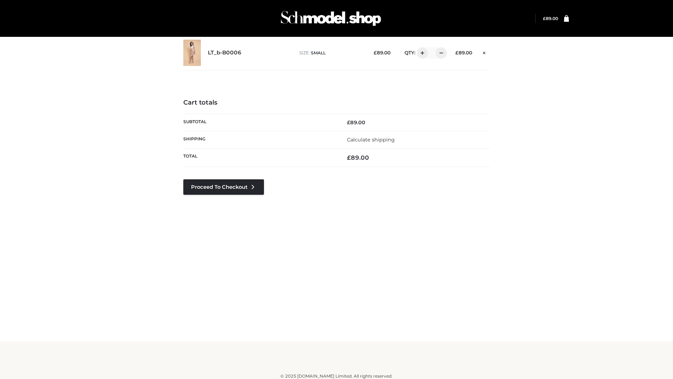  I want to click on a: Schmodel Admin 964, so click(331, 18).